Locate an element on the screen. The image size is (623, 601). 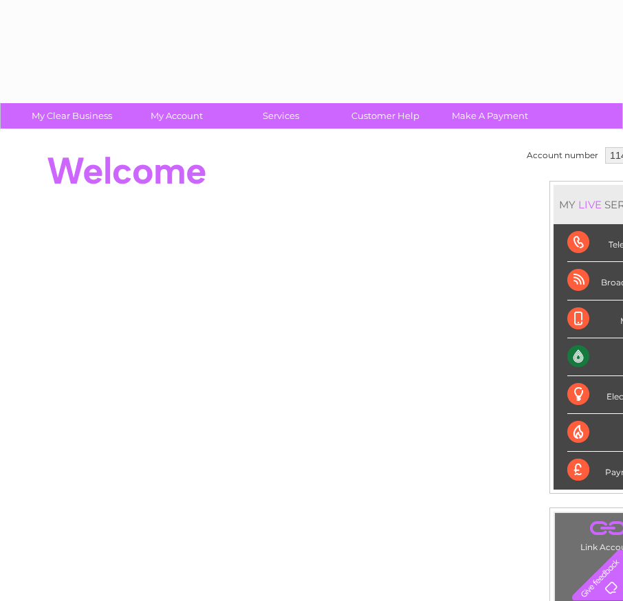
a: Customer Help is located at coordinates (385, 115).